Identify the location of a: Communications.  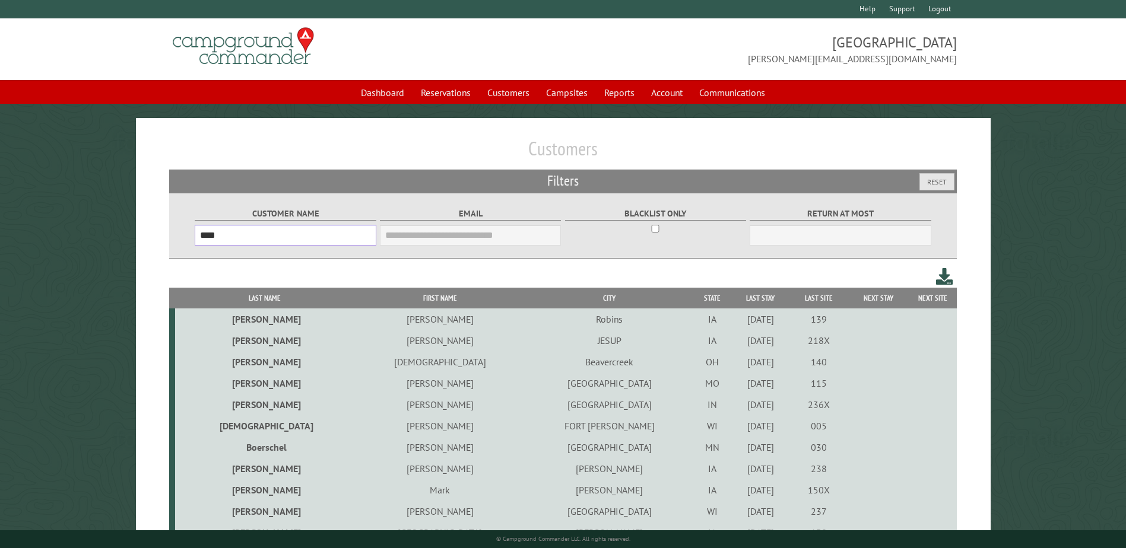
(732, 93).